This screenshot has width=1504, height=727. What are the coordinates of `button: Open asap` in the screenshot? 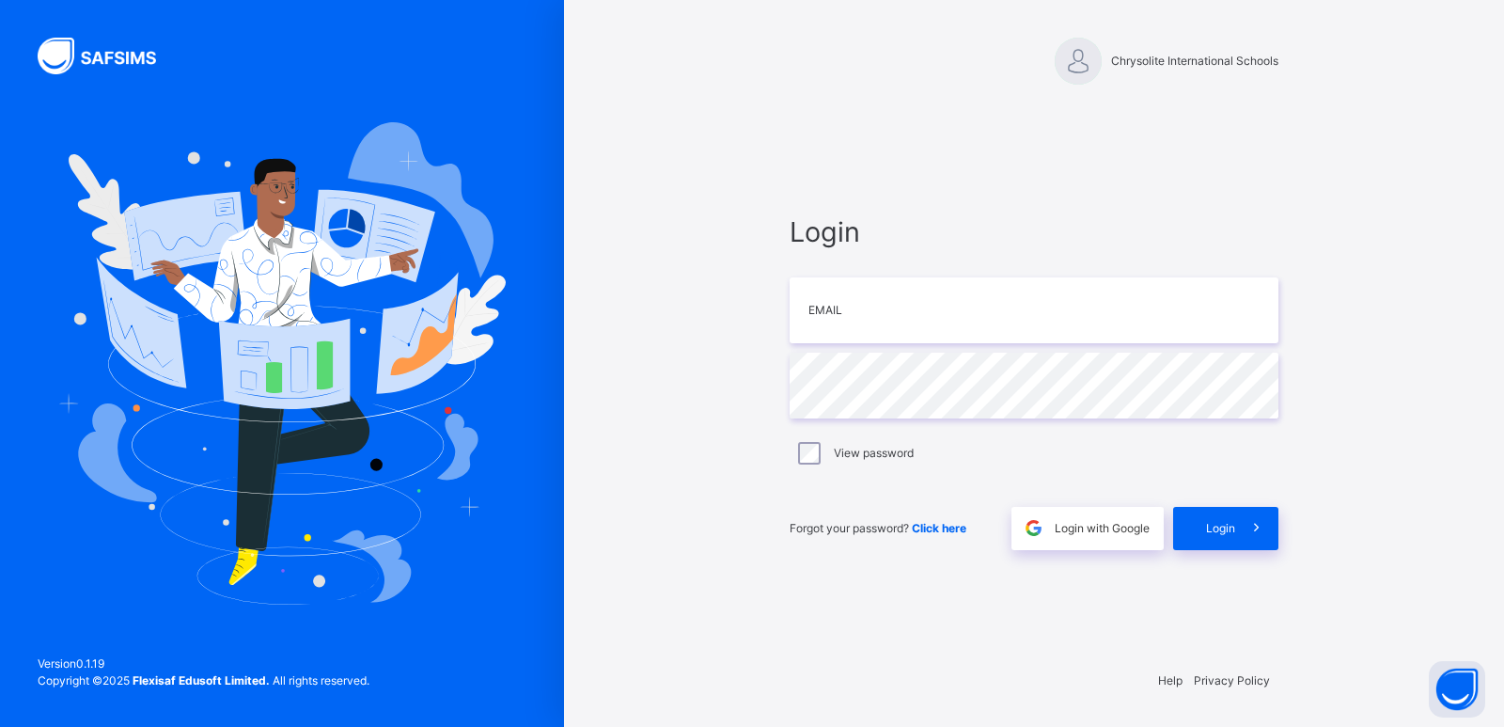 It's located at (1457, 689).